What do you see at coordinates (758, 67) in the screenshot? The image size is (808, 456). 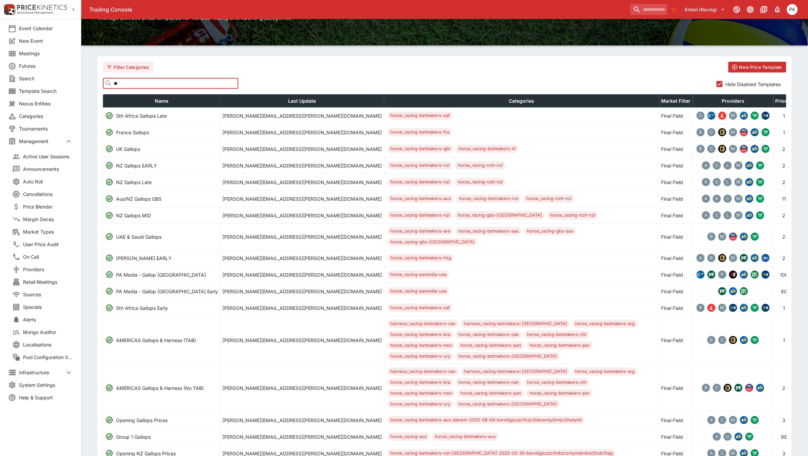 I see `button: New Price Template` at bounding box center [758, 67].